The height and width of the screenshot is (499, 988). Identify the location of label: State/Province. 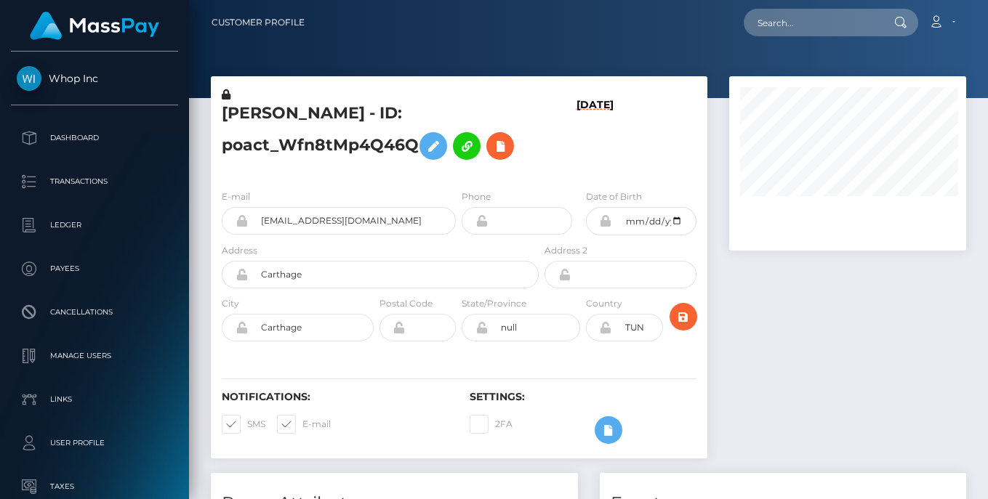
(494, 304).